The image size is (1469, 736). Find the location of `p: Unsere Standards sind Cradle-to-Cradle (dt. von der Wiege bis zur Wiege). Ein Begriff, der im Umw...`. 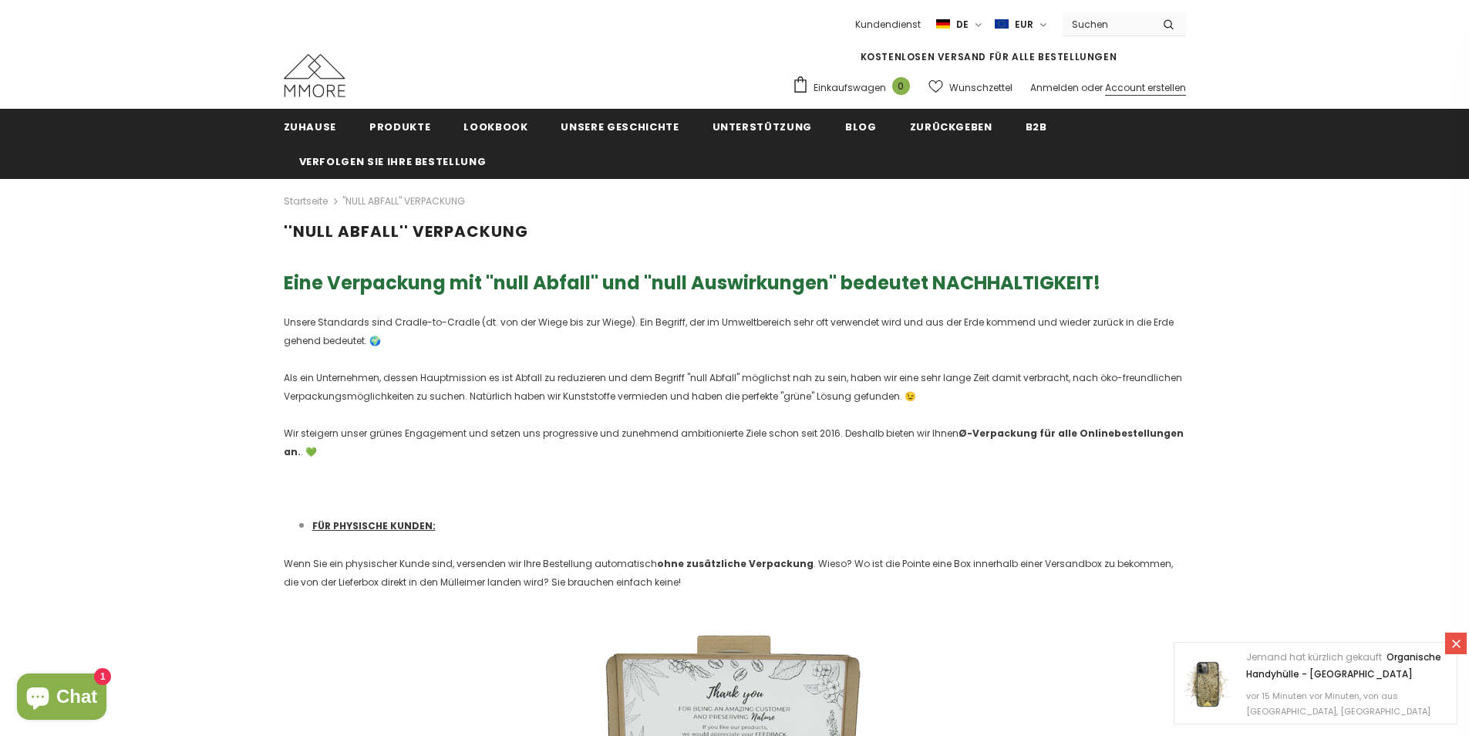

p: Unsere Standards sind Cradle-to-Cradle (dt. von der Wiege bis zur Wiege). Ein Begriff, der im Umw... is located at coordinates (735, 387).